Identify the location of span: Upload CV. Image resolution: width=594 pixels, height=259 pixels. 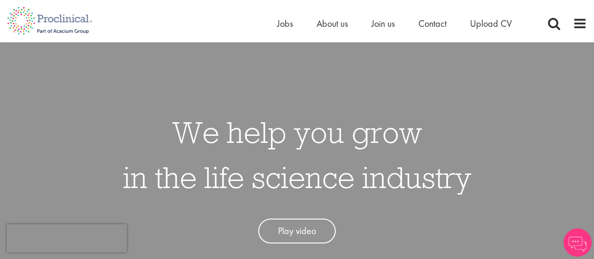
(490, 23).